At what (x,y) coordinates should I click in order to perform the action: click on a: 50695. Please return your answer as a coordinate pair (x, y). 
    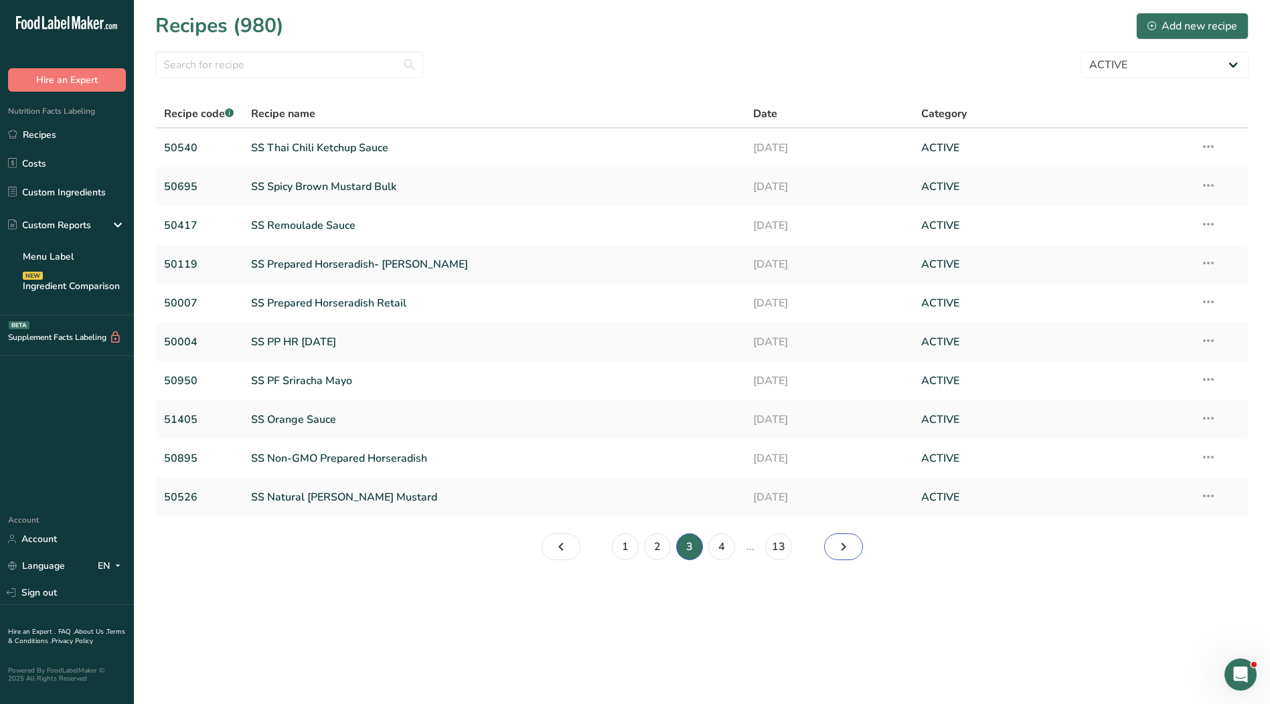
    Looking at the image, I should click on (199, 187).